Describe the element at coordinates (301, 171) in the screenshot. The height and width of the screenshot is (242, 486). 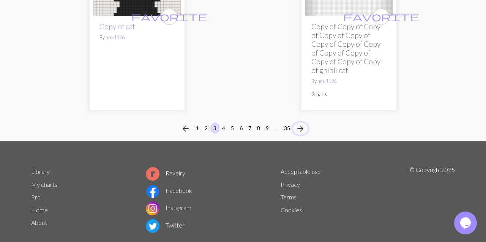
I see `a: Acceptable use` at that location.